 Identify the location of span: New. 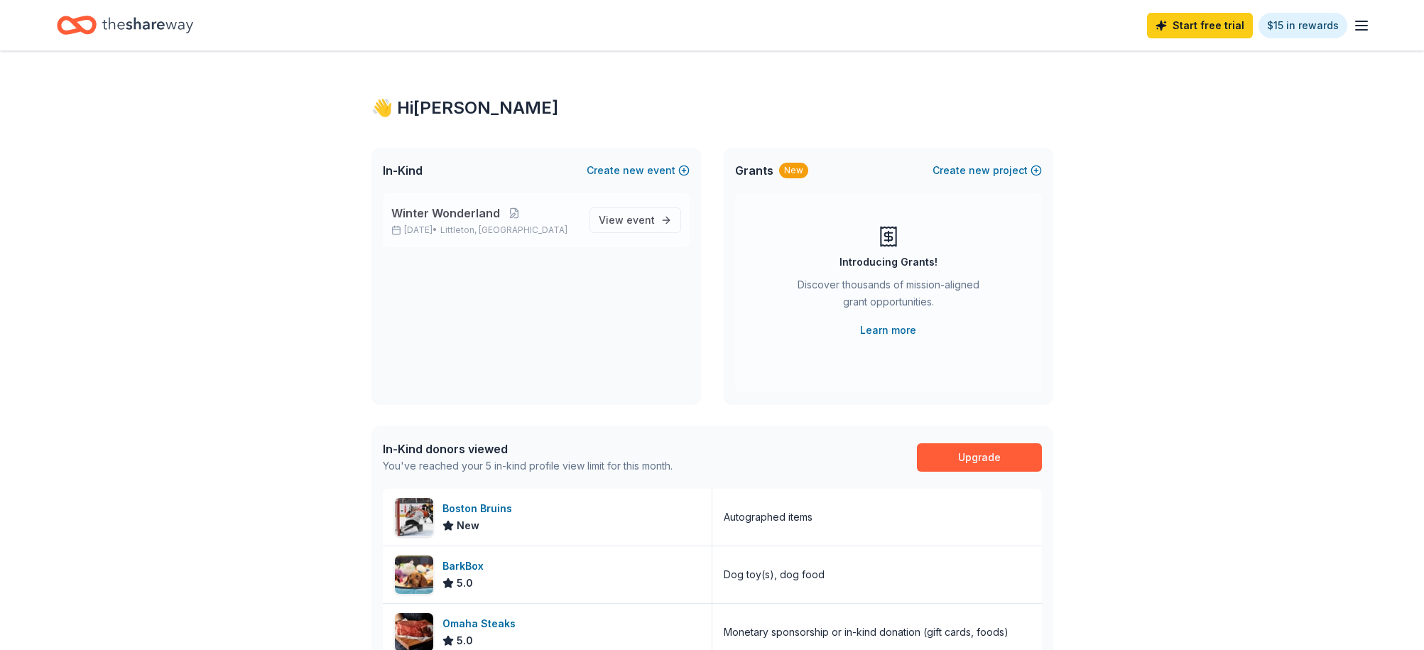
(468, 526).